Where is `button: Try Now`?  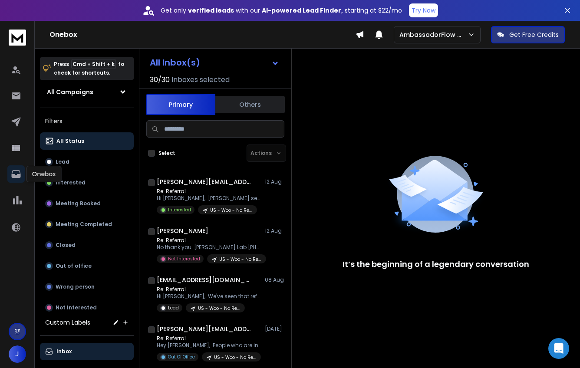 button: Try Now is located at coordinates (423, 10).